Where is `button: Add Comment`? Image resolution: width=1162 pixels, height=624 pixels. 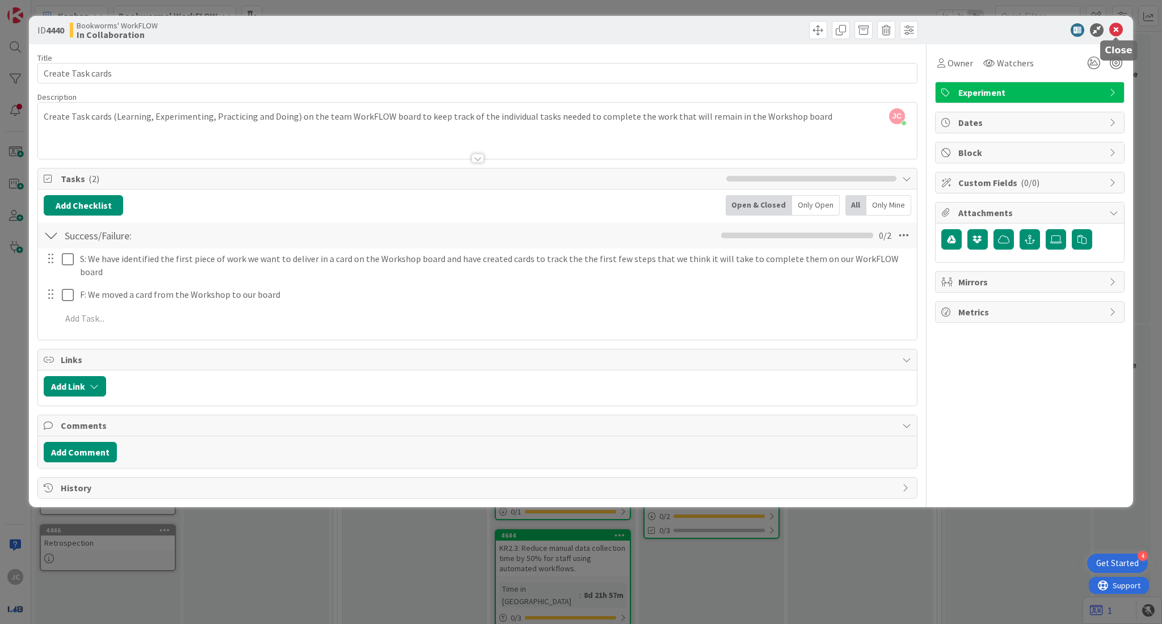 button: Add Comment is located at coordinates (80, 452).